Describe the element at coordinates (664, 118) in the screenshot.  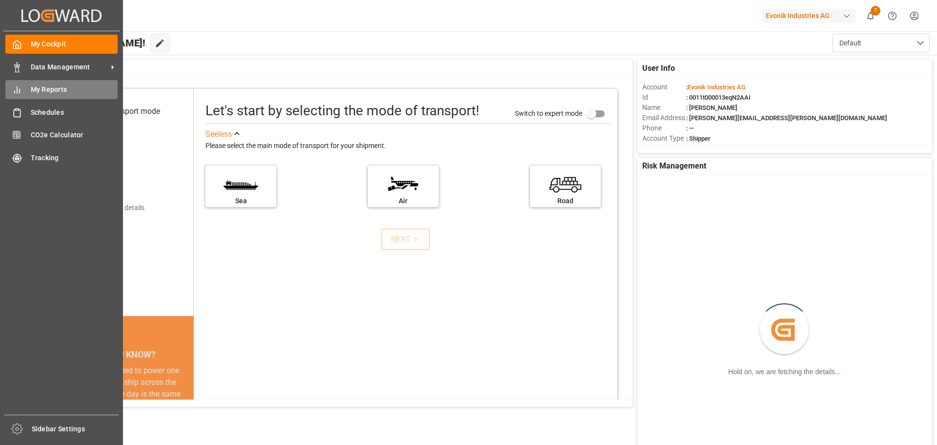
I see `span: Email Address` at that location.